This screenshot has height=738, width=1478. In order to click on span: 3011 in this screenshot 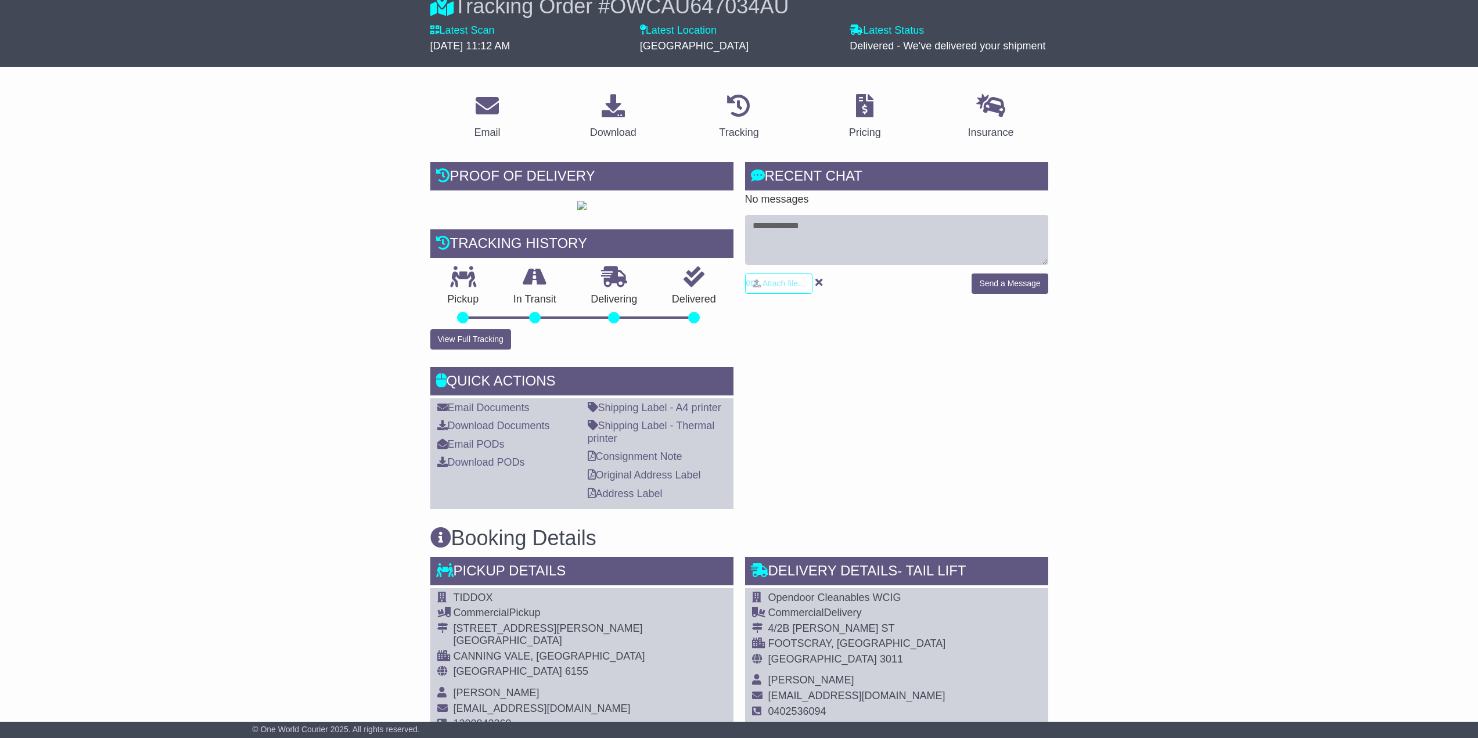, I will do `click(892, 659)`.